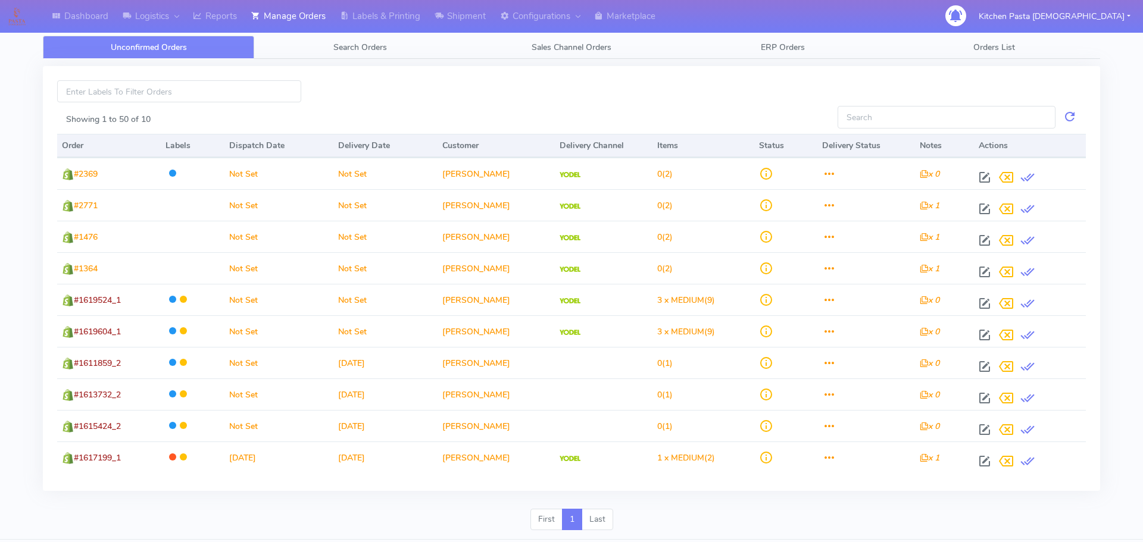 The image size is (1143, 542). What do you see at coordinates (86, 237) in the screenshot?
I see `span: #1476` at bounding box center [86, 237].